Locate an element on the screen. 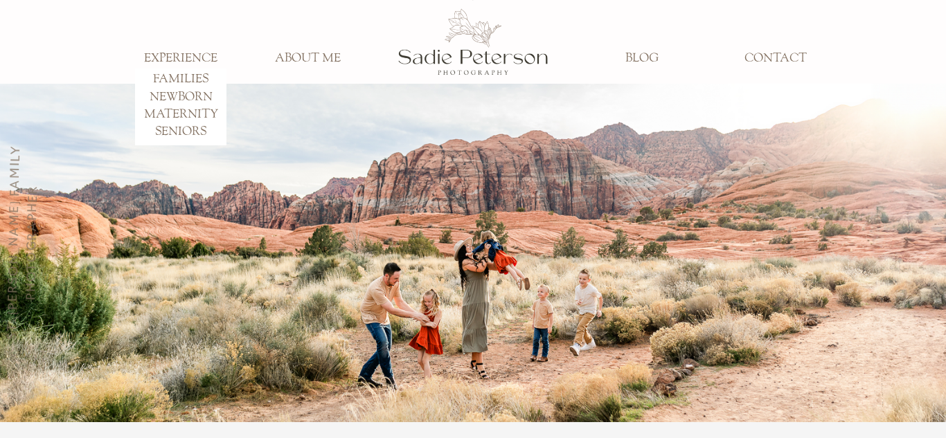  a: ABOUT ME is located at coordinates (307, 59).